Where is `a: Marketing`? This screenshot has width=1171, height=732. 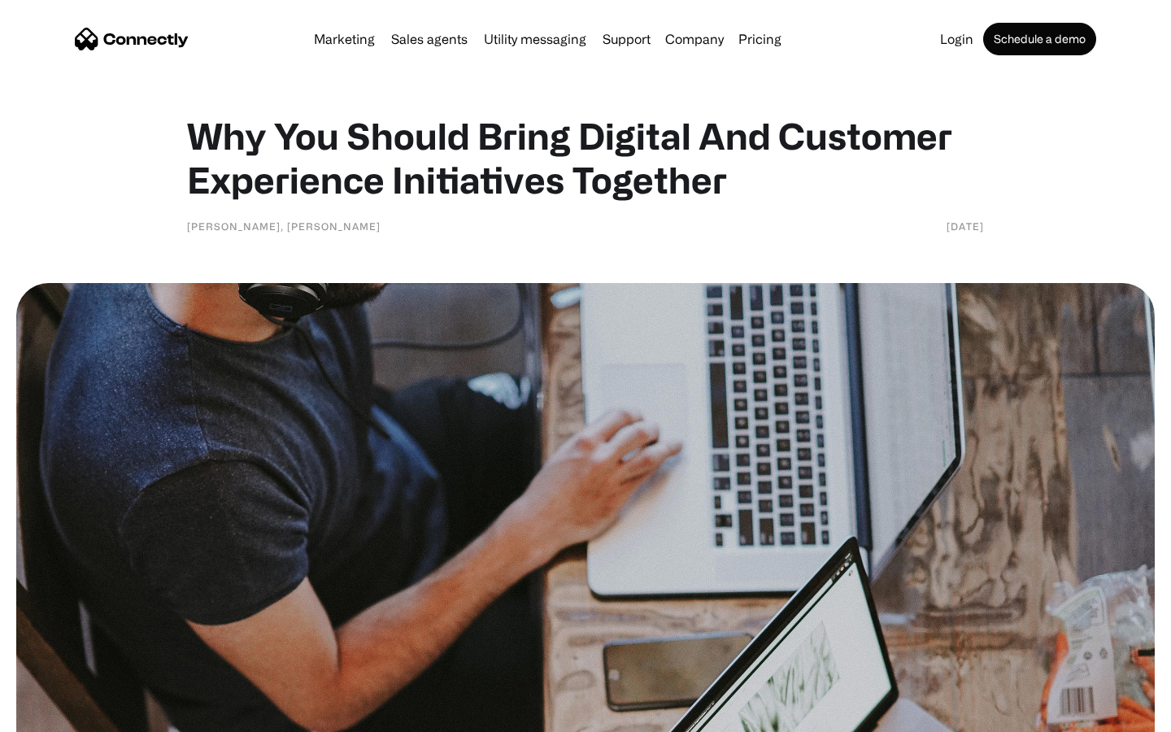 a: Marketing is located at coordinates (344, 39).